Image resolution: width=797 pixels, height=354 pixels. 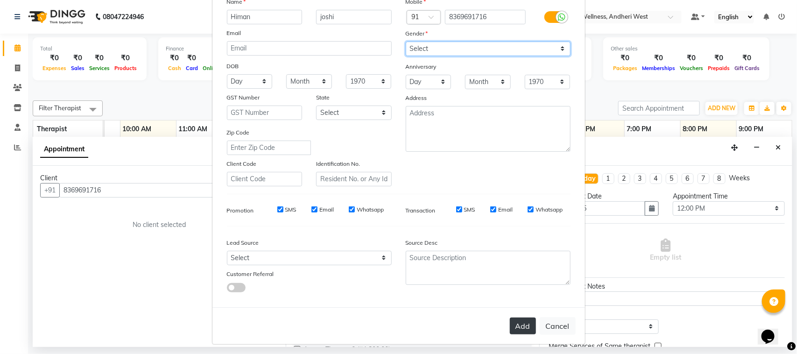 I want to click on input: First Name, so click(x=265, y=17).